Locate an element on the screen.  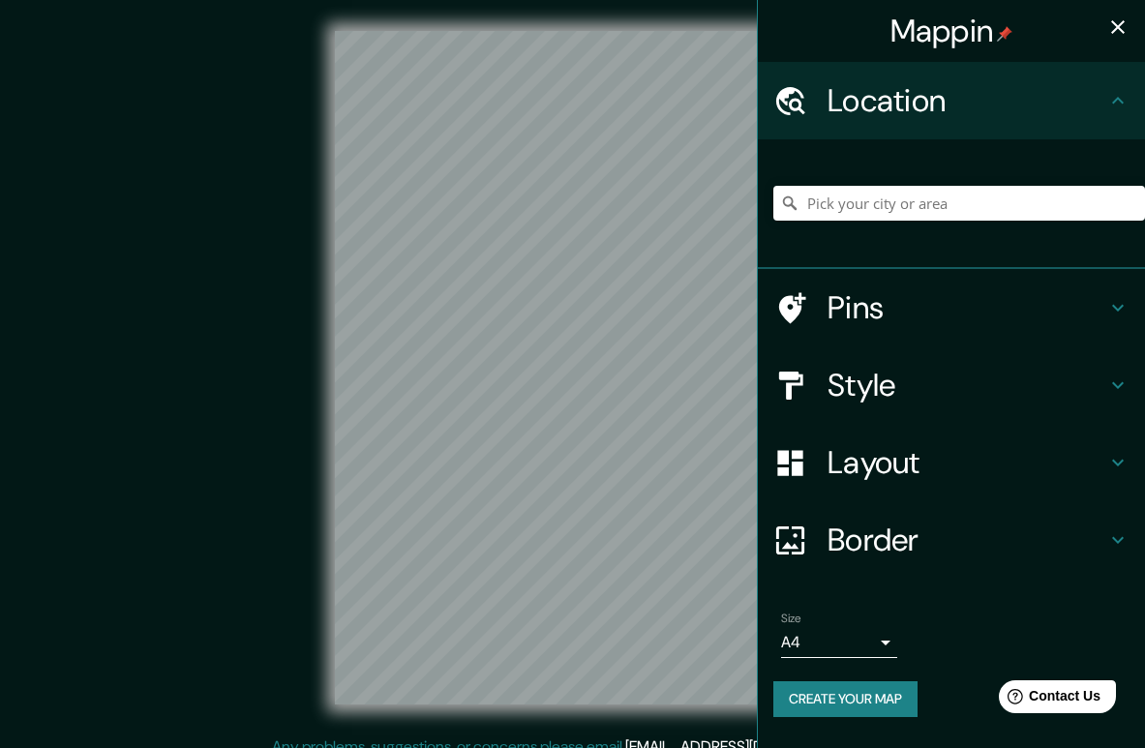
h4: Border is located at coordinates (967, 540).